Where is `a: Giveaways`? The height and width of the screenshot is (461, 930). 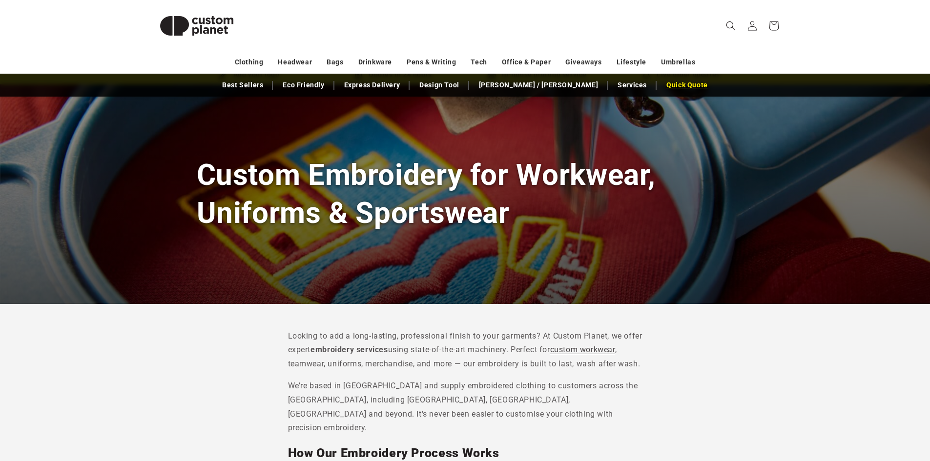 a: Giveaways is located at coordinates (584, 62).